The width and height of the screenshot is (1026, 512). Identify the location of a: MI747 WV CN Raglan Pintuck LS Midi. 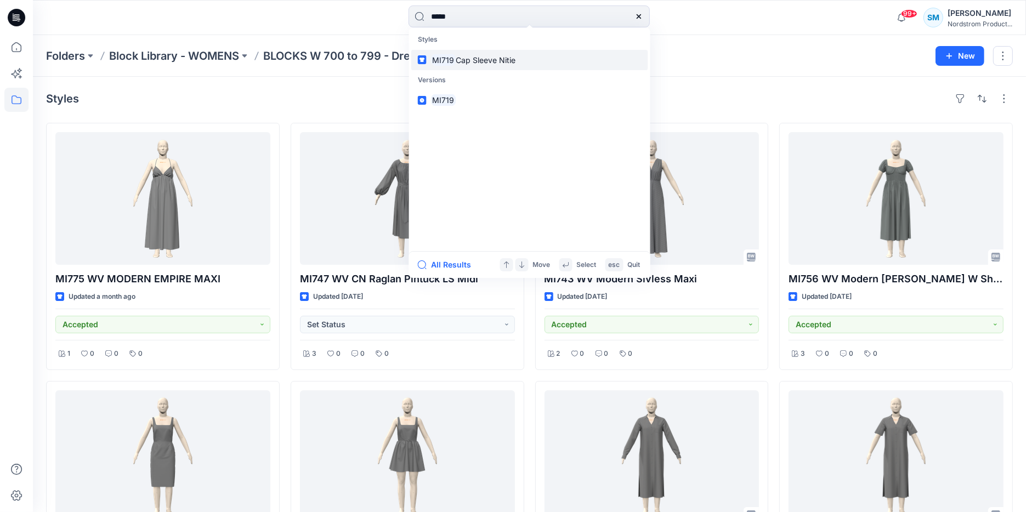
(408, 199).